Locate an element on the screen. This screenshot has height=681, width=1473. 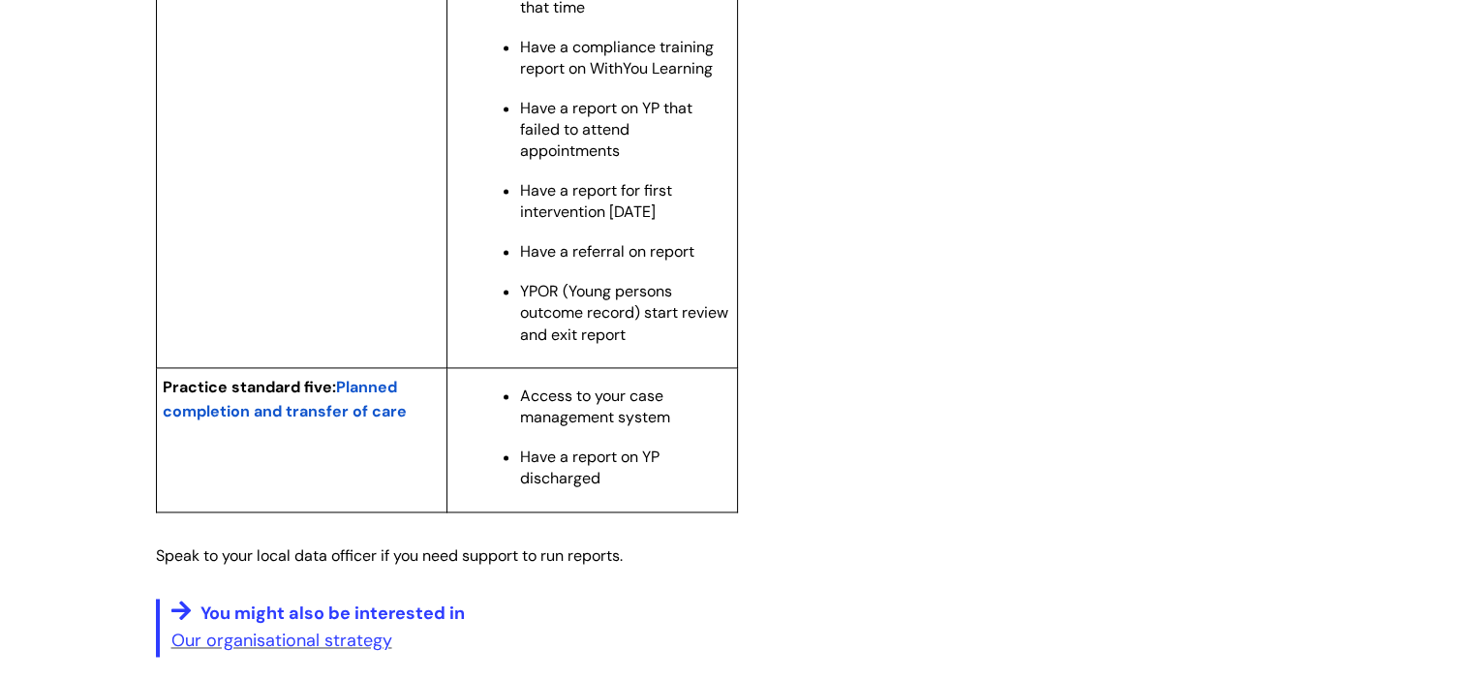
a: Planned completion and transfer of care is located at coordinates (285, 398).